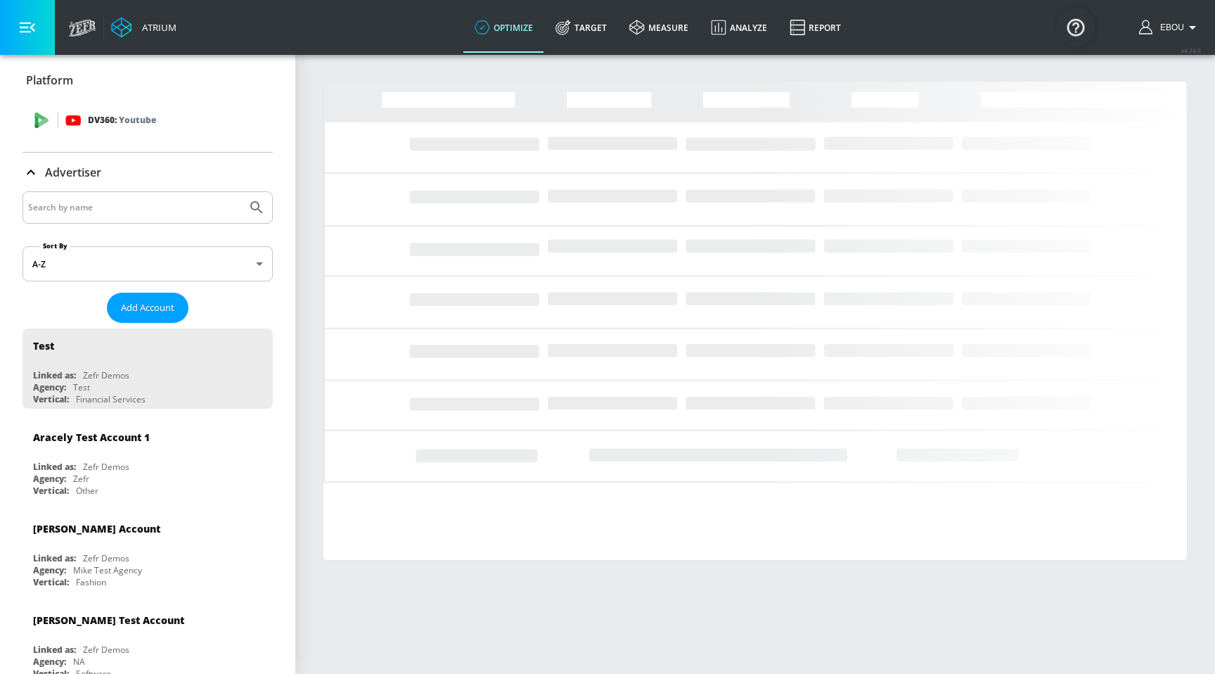  Describe the element at coordinates (143, 27) in the screenshot. I see `a: Atrium` at that location.